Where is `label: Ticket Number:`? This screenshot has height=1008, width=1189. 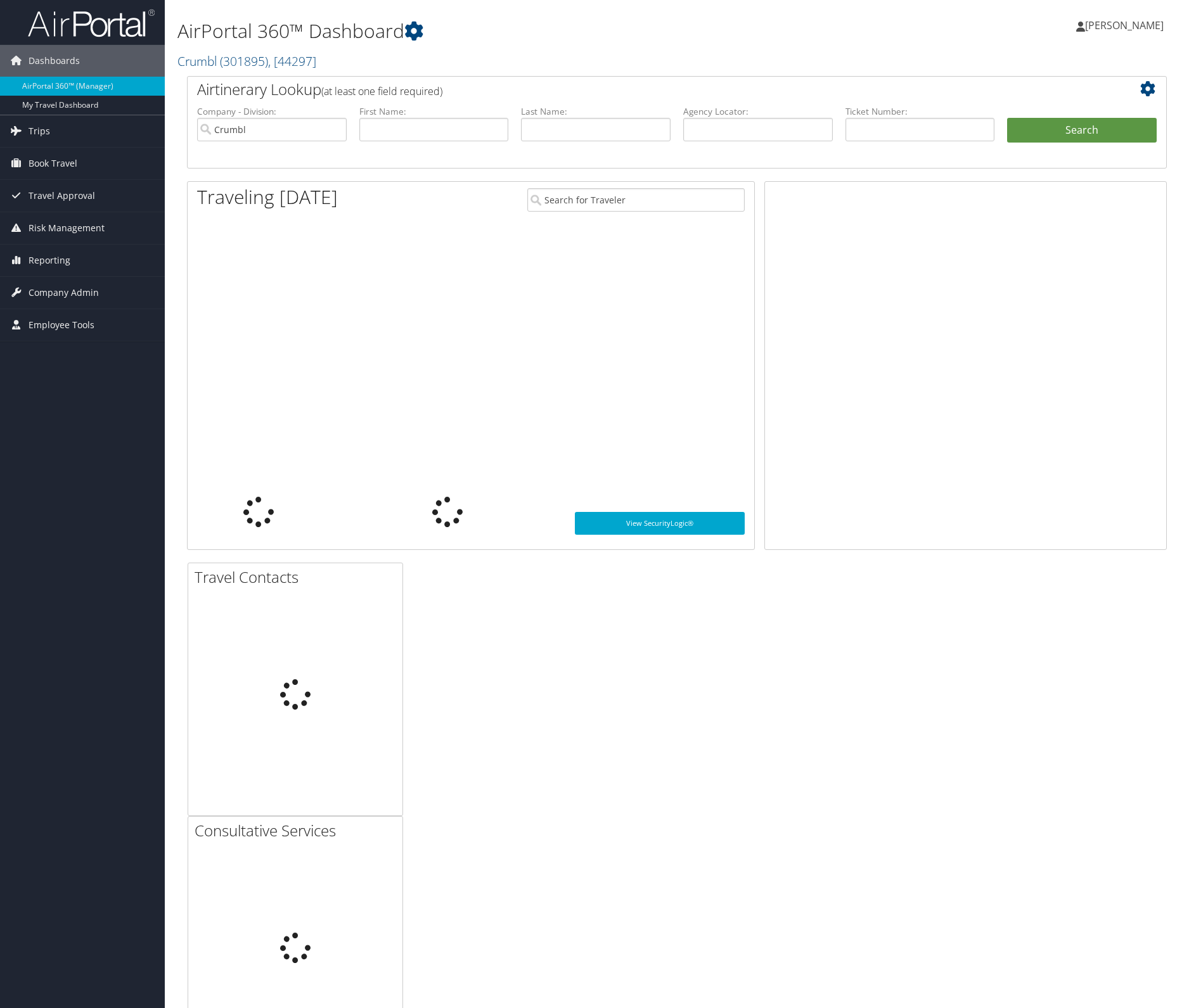
label: Ticket Number: is located at coordinates (921, 112).